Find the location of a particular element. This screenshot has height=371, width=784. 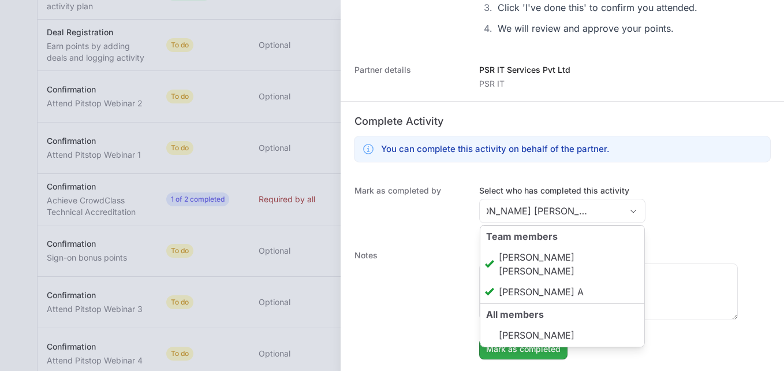

dt: Mark as completed by is located at coordinates (410, 206).